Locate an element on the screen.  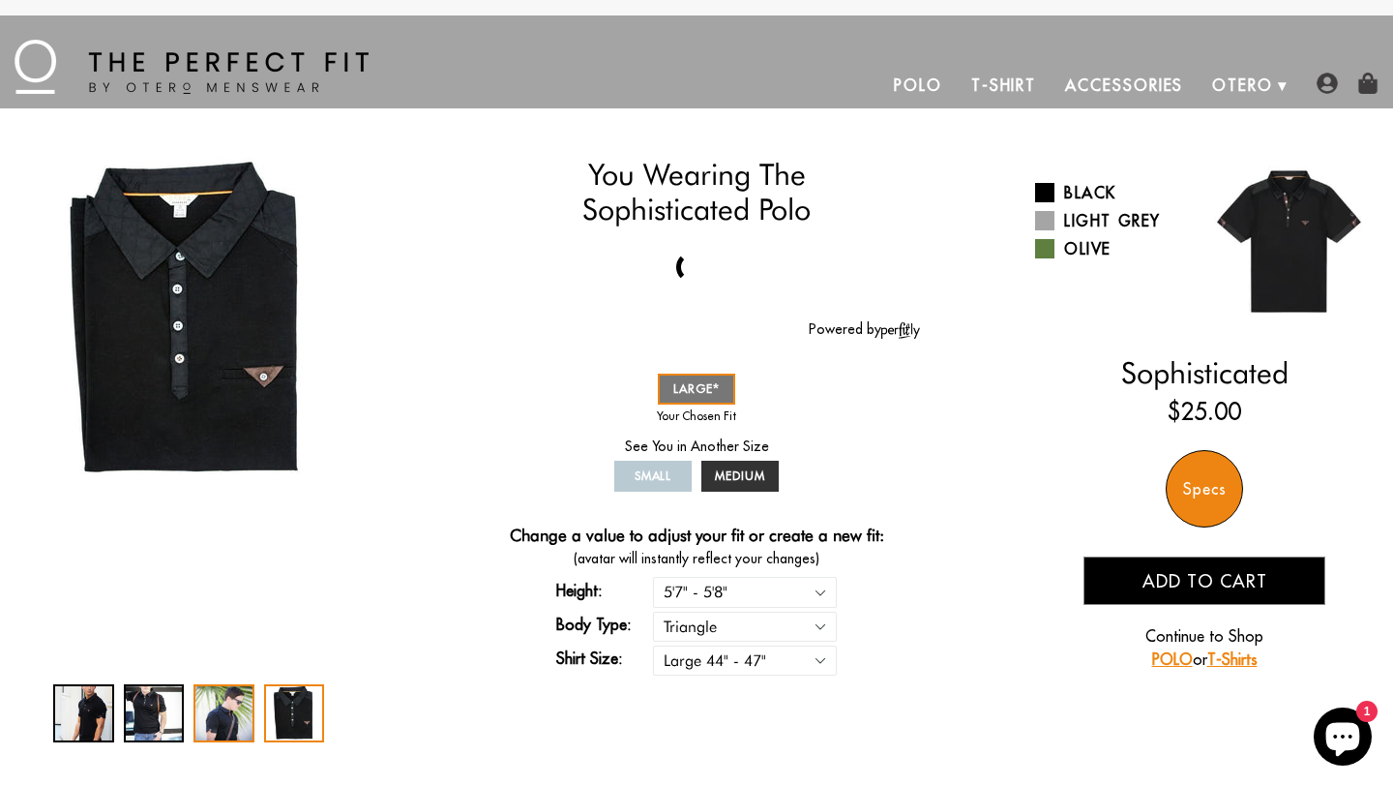
div: Specs is located at coordinates (1204, 489).